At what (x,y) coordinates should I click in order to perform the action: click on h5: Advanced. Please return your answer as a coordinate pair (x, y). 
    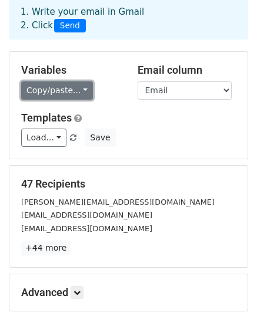
    Looking at the image, I should click on (128, 292).